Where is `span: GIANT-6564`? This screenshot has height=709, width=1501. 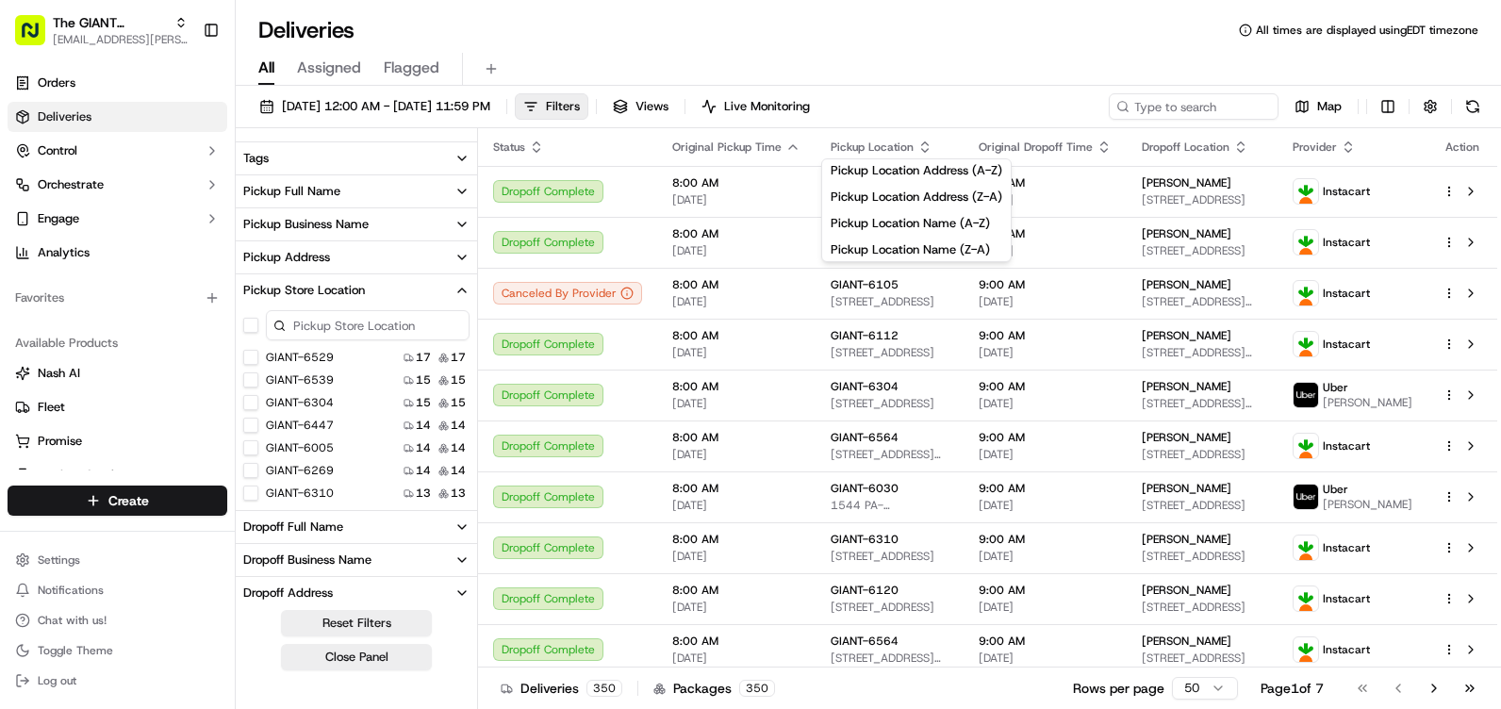 span: GIANT-6564 is located at coordinates (865, 438).